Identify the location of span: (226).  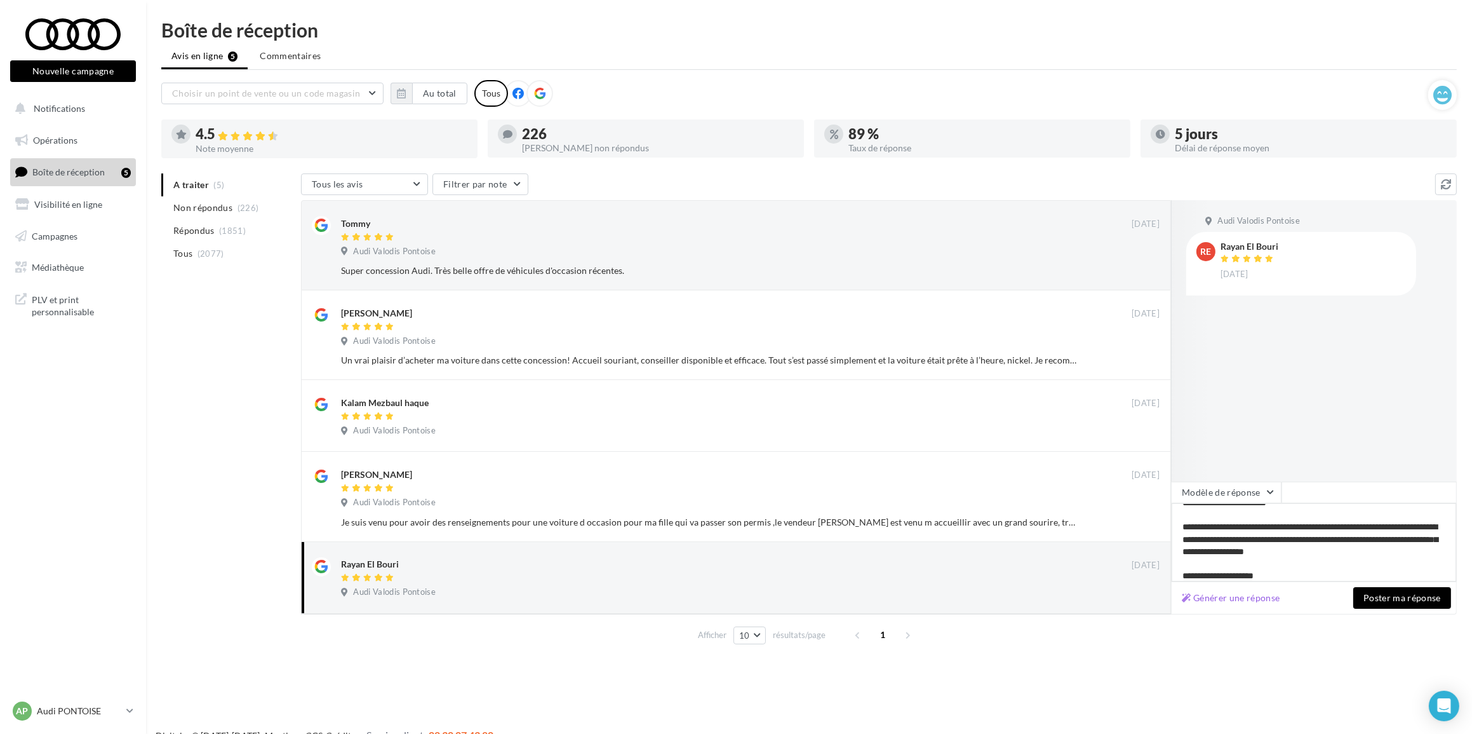
(248, 208).